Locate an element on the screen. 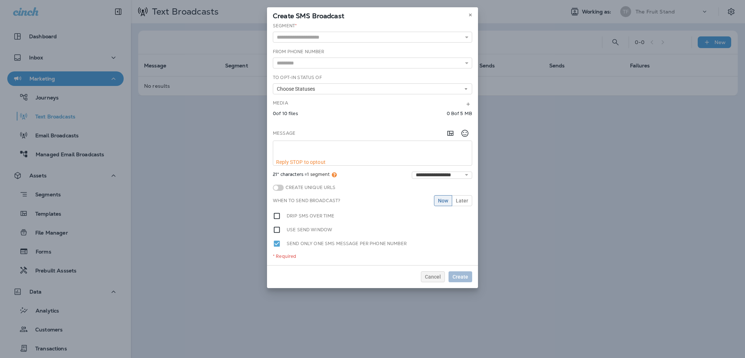 This screenshot has width=745, height=358. button: Later is located at coordinates (462, 200).